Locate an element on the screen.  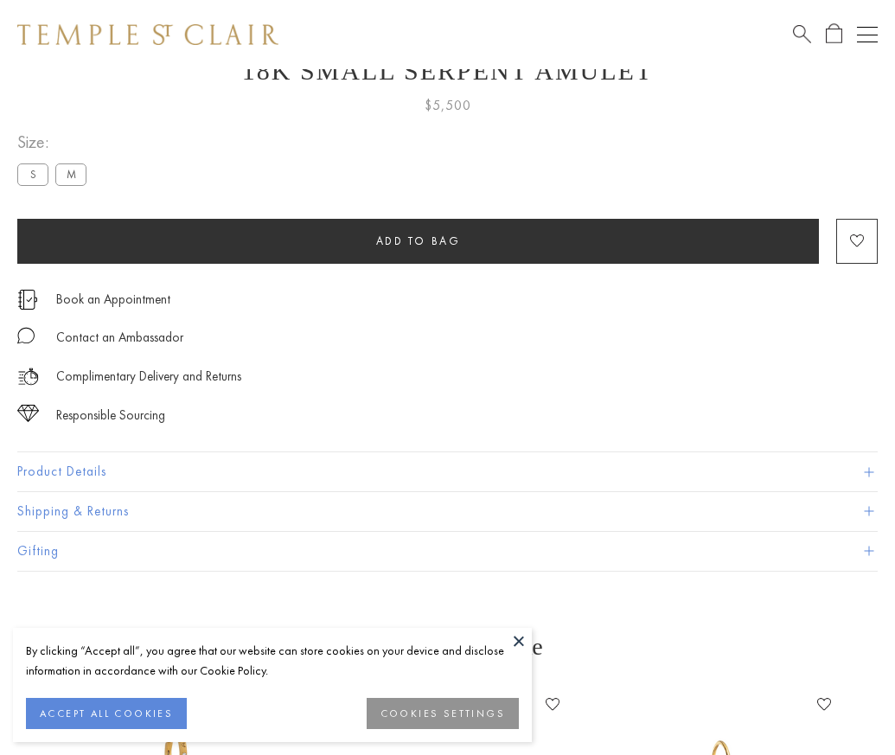
span: $5,500 is located at coordinates (448, 105).